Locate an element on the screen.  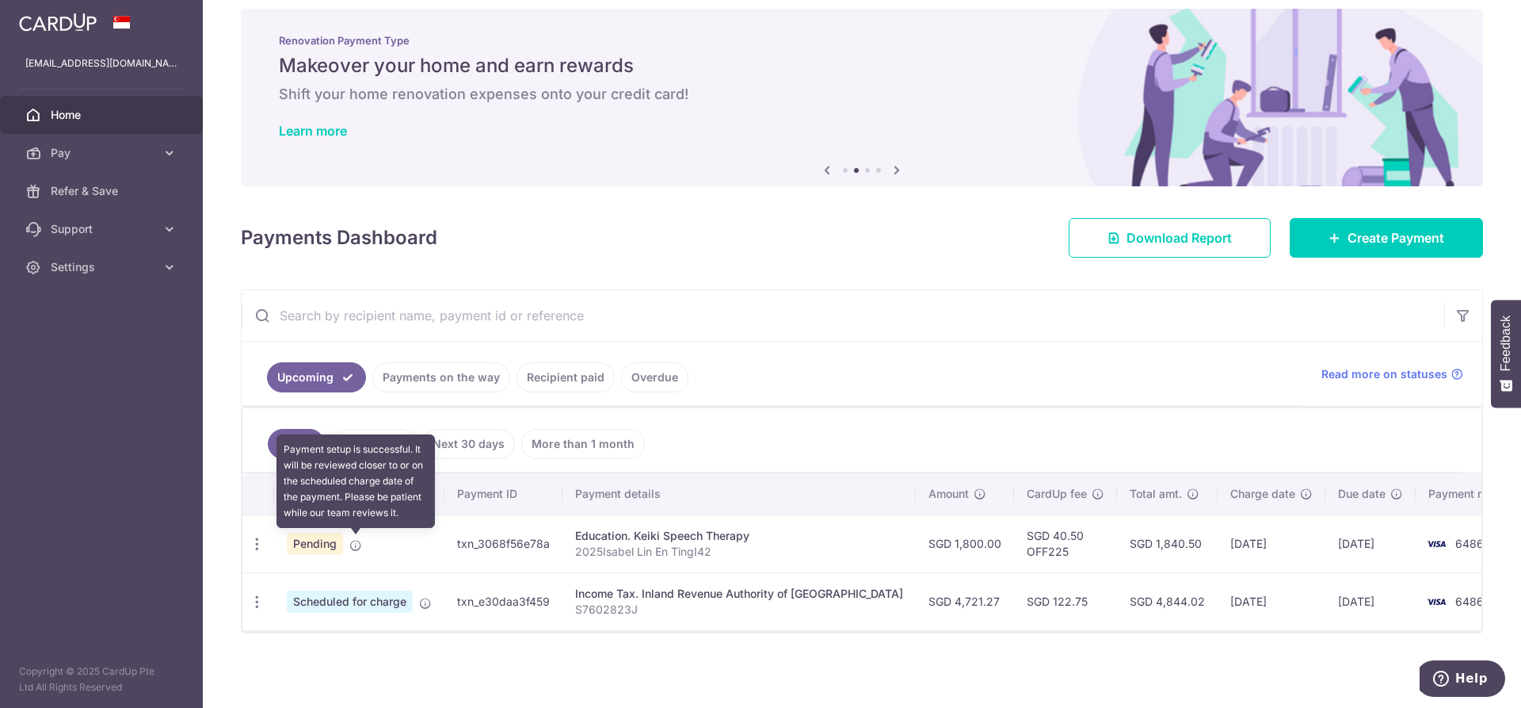
img: Renovation banner is located at coordinates (862, 97).